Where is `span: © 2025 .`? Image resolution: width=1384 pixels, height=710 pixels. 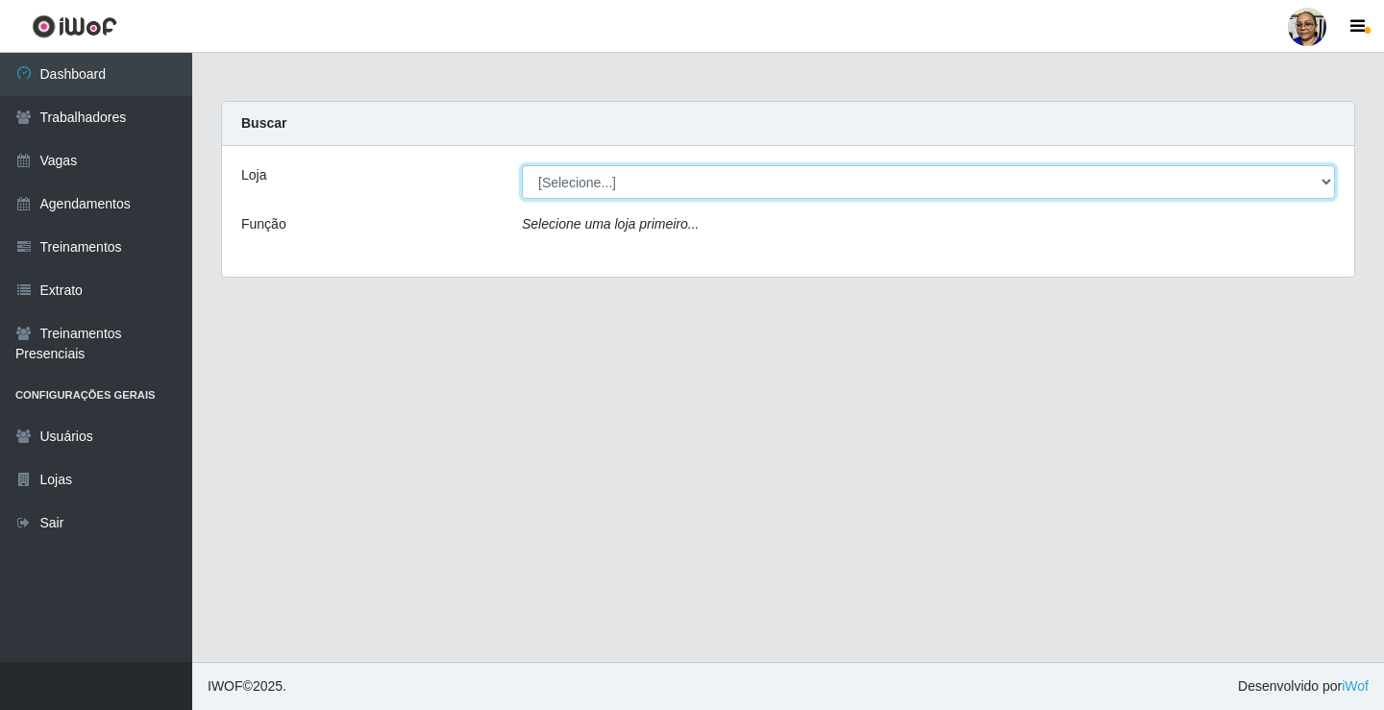 span: © 2025 . is located at coordinates (247, 686).